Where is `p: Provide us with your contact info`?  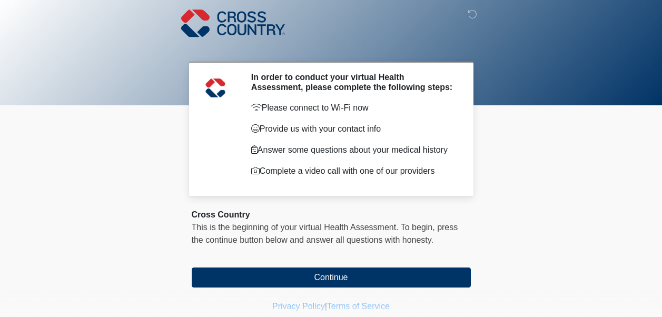
p: Provide us with your contact info is located at coordinates (353, 129).